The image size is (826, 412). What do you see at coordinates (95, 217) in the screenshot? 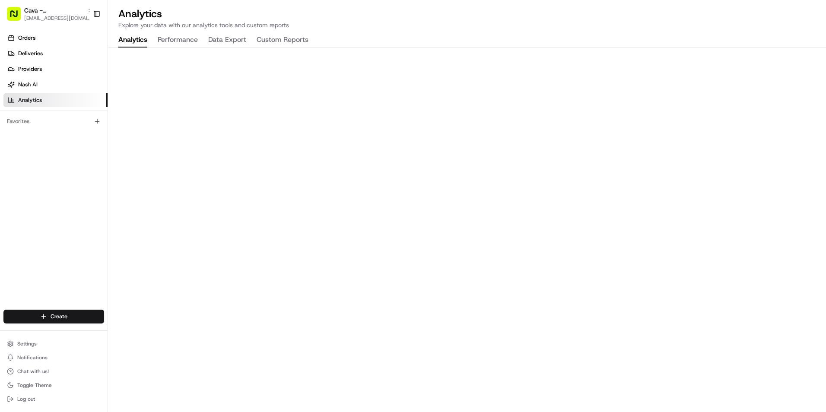
I see `span: Pylon` at bounding box center [95, 217].